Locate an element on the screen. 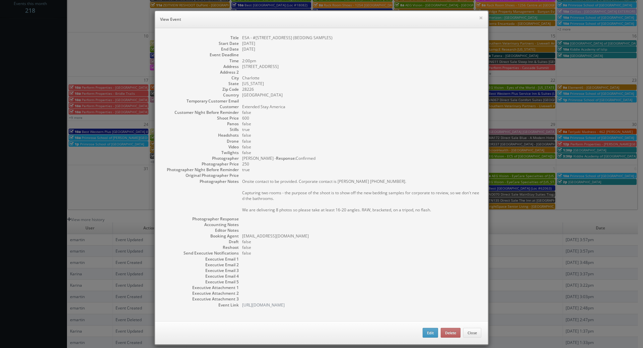  dt: Executive Email 5 is located at coordinates (200, 282).